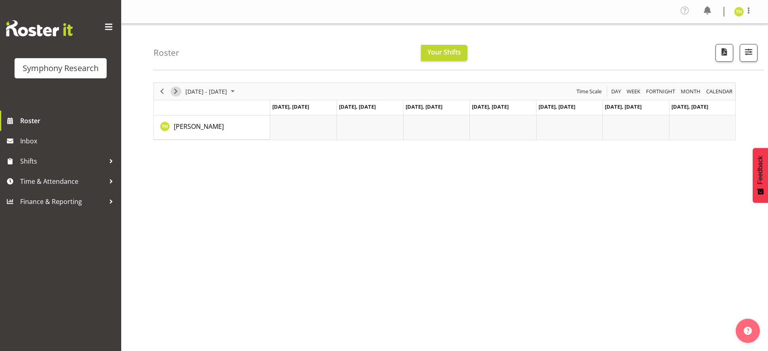  What do you see at coordinates (69, 141) in the screenshot?
I see `span: Inbox` at bounding box center [69, 141].